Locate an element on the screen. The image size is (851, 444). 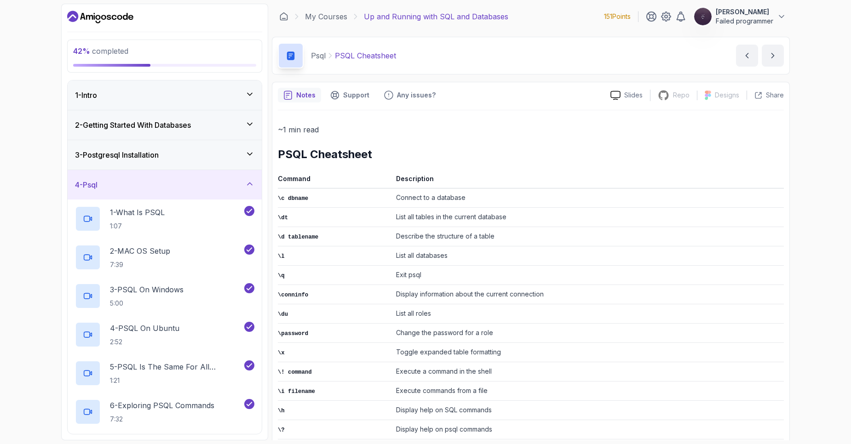
button: 6-Exploring PSQL Commands7:32 is located at coordinates (165, 412).